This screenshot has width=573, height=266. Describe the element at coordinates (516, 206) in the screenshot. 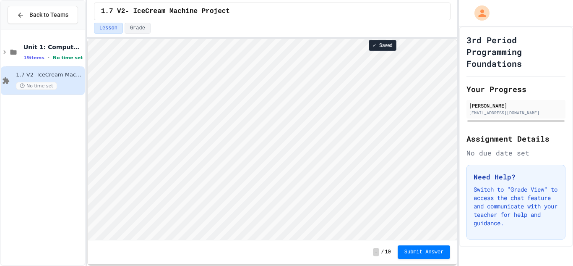

I see `p: Switch to "Grade View" to access the chat feature and communicate with your teacher for help and ...` at that location.